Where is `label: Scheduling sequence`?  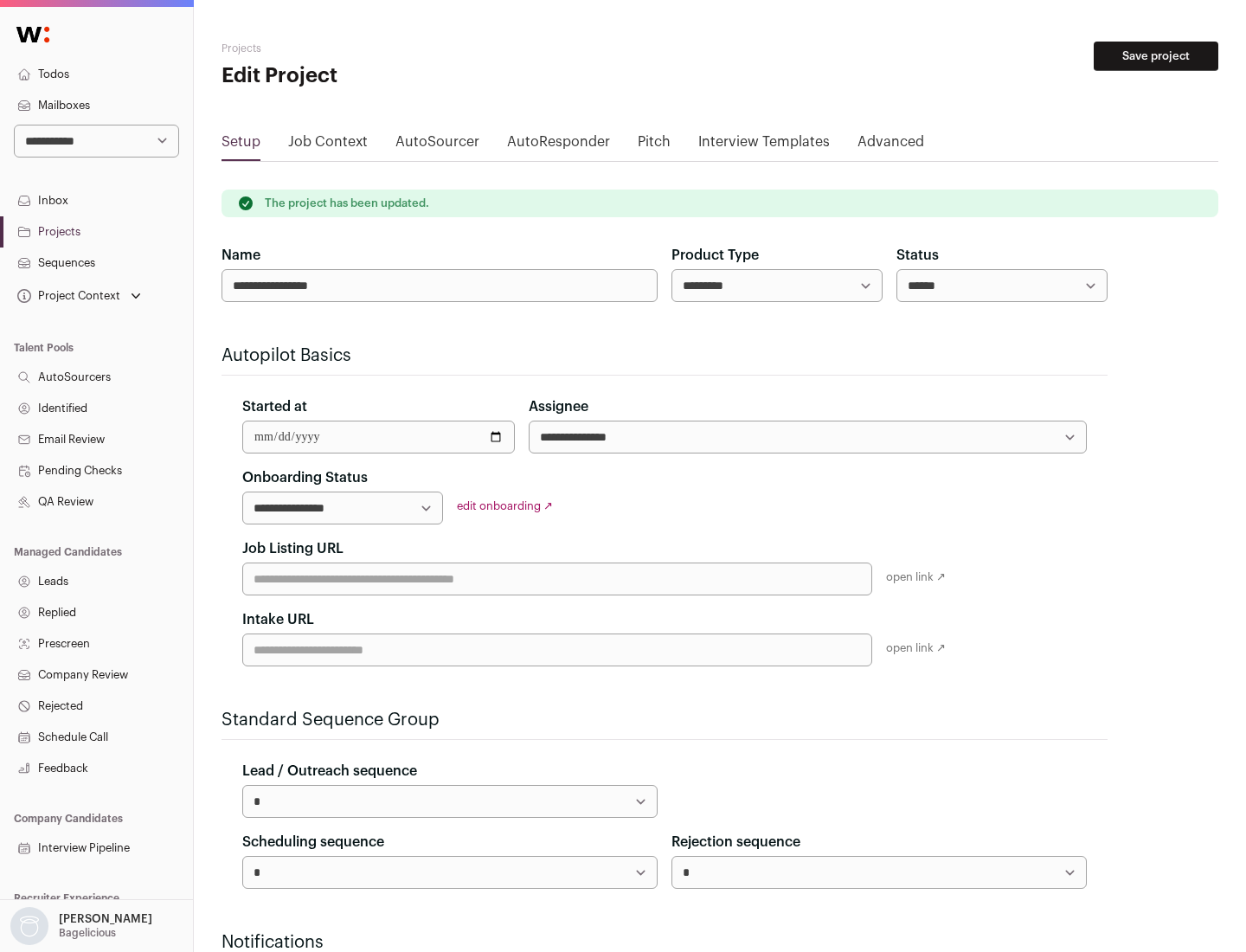 label: Scheduling sequence is located at coordinates (313, 842).